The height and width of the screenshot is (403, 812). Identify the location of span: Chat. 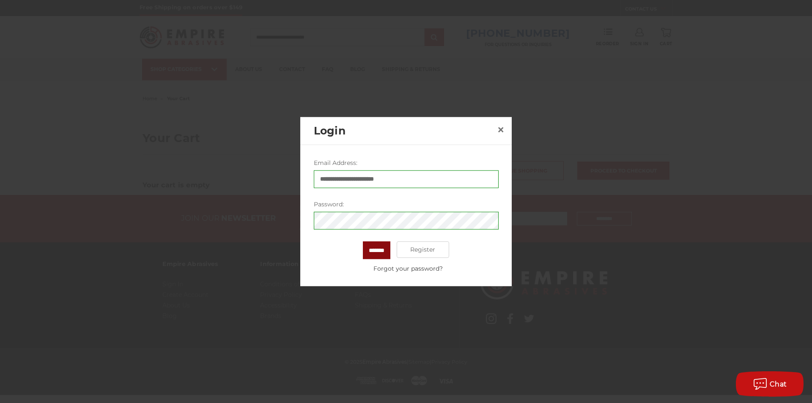
(778, 384).